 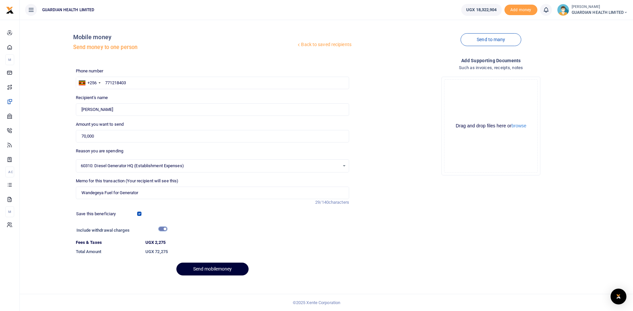 I want to click on span: Add money, so click(x=521, y=10).